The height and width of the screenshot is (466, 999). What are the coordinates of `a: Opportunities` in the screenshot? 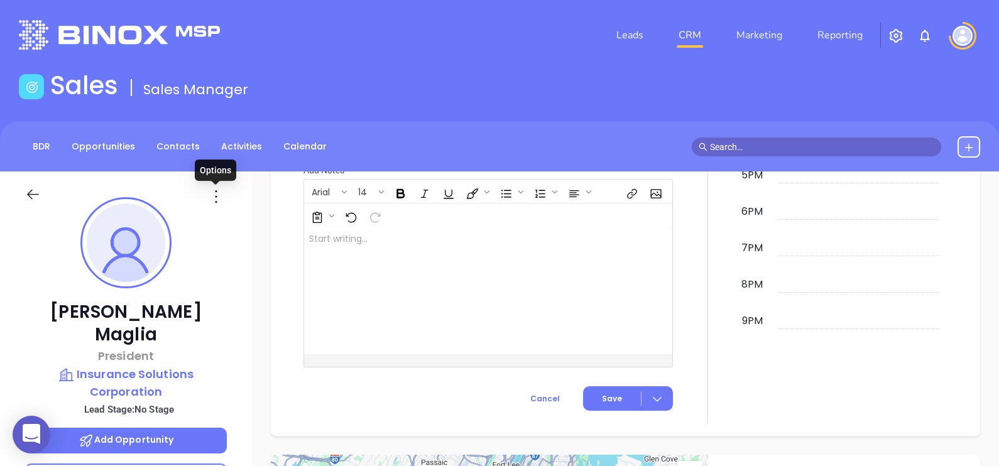 It's located at (103, 146).